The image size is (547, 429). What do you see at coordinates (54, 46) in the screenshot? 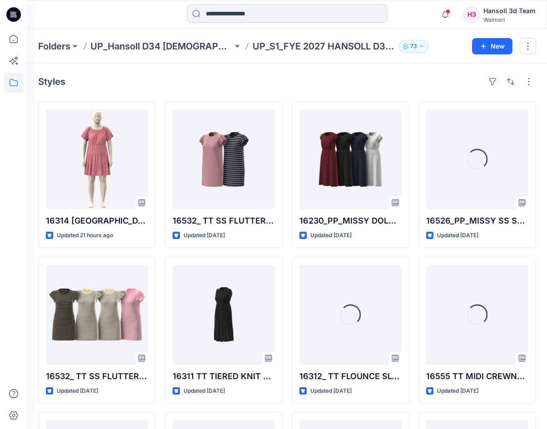
I see `p: Folders` at bounding box center [54, 46].